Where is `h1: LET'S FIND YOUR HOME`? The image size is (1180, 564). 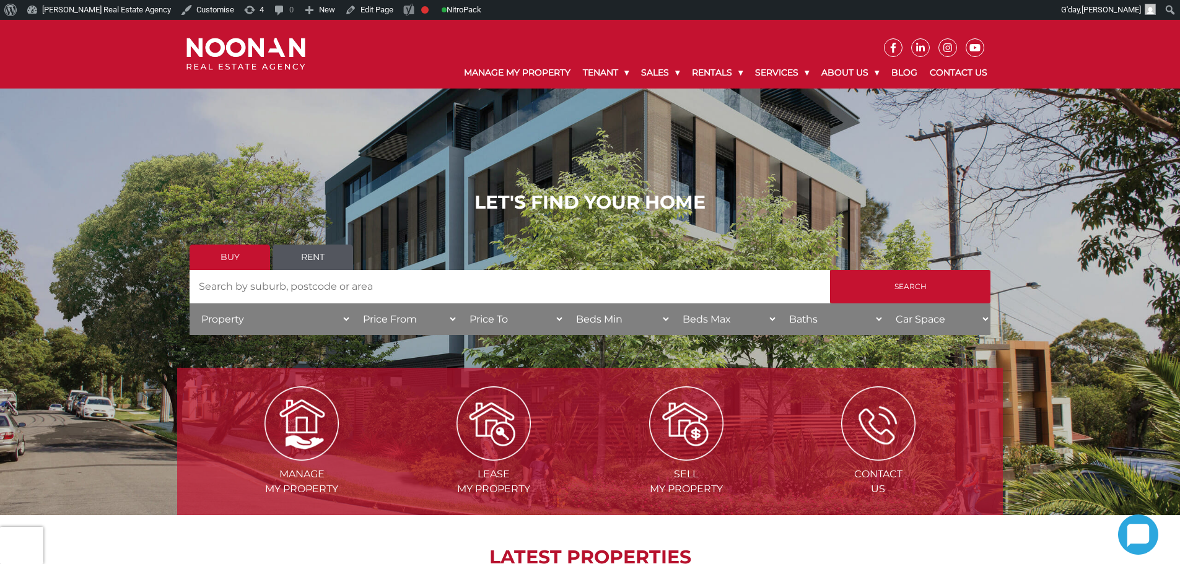
h1: LET'S FIND YOUR HOME is located at coordinates (590, 202).